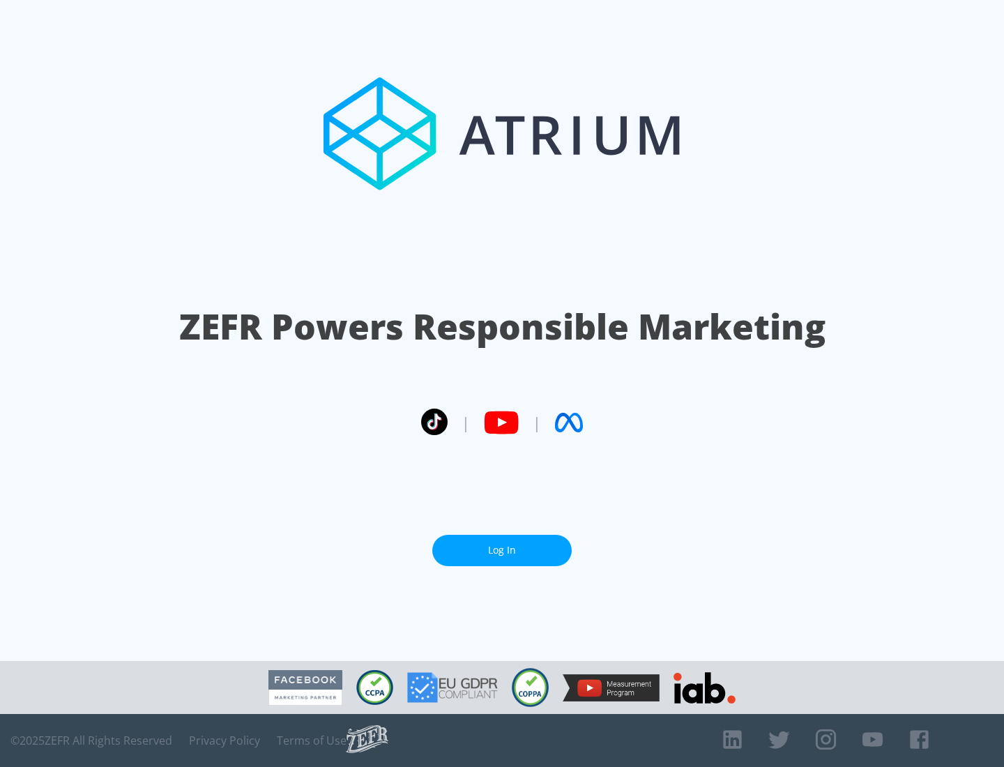 The width and height of the screenshot is (1004, 767). I want to click on img: Facebook Marketing Partner, so click(305, 687).